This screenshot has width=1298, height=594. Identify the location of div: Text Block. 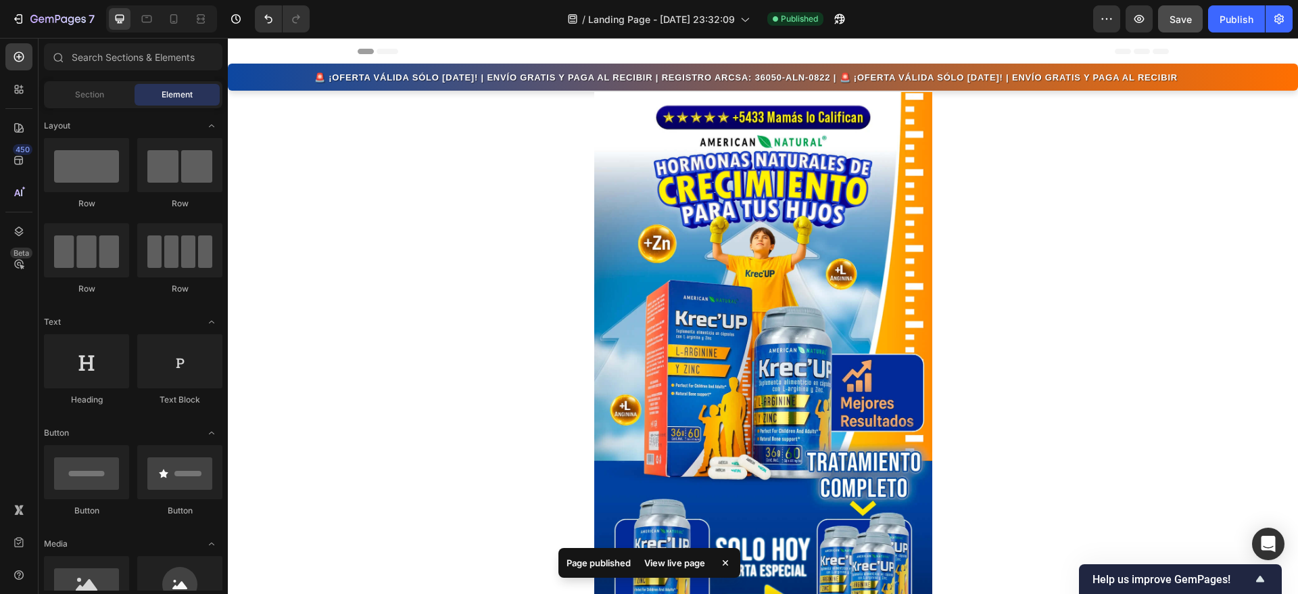
(180, 400).